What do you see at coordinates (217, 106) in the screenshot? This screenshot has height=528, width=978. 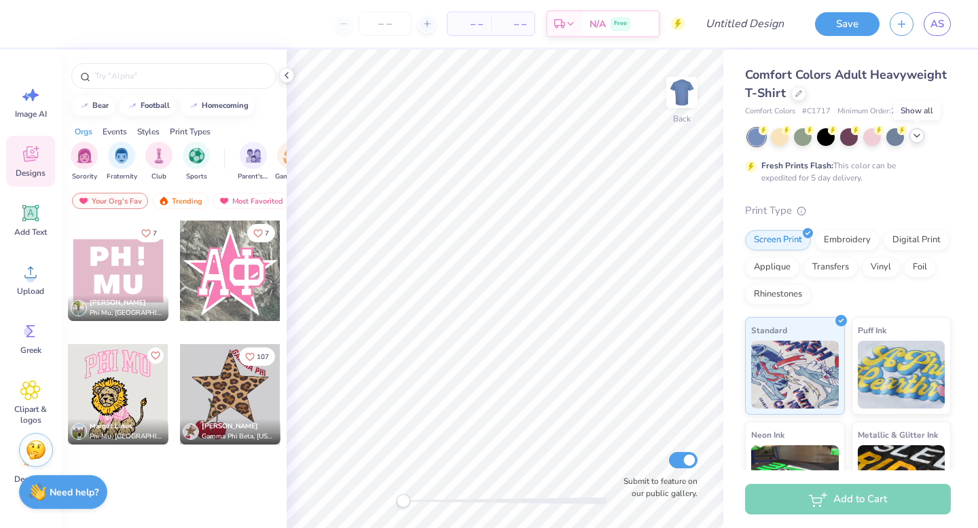 I see `button: homecoming` at bounding box center [217, 106].